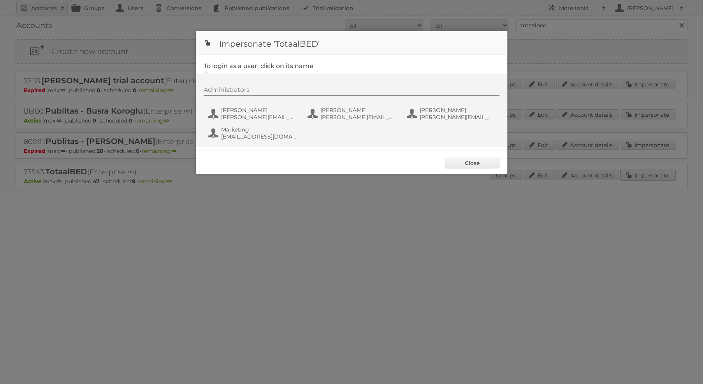  Describe the element at coordinates (352, 43) in the screenshot. I see `h1: Impersonate 'TotaalBED'` at that location.